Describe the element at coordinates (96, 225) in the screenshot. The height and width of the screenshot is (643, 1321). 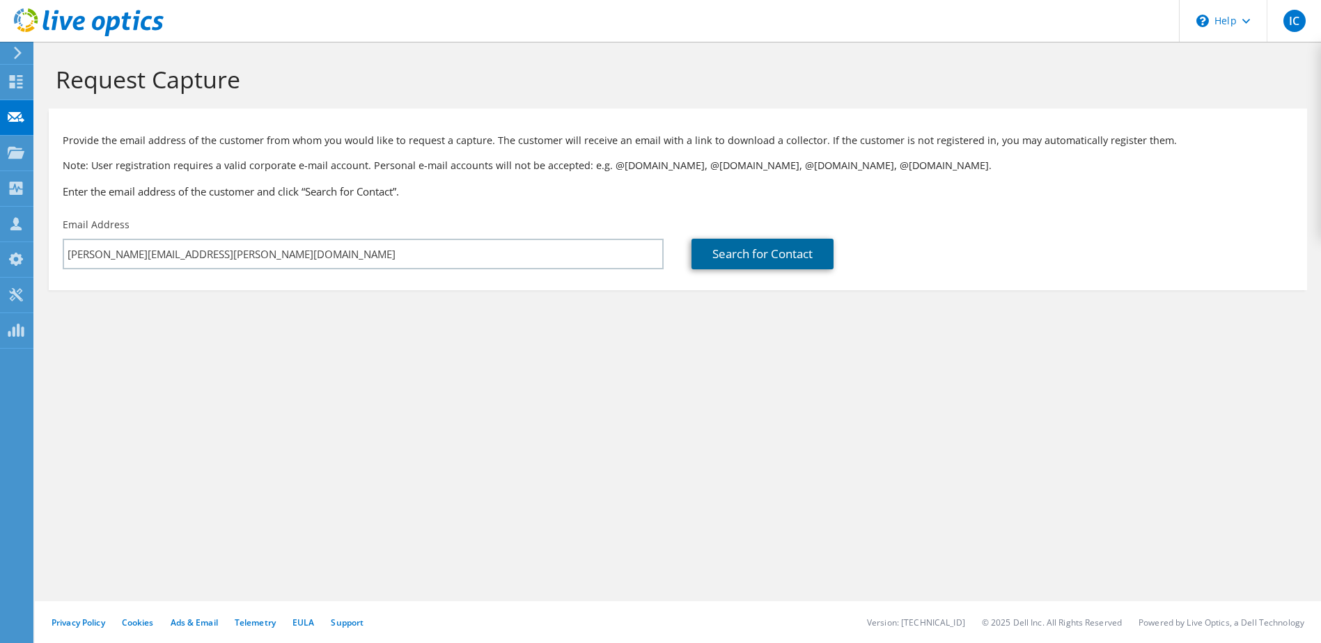
I see `label: Email Address` at that location.